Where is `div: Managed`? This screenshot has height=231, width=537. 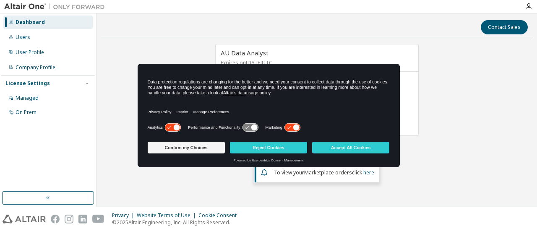
div: Managed is located at coordinates (27, 98).